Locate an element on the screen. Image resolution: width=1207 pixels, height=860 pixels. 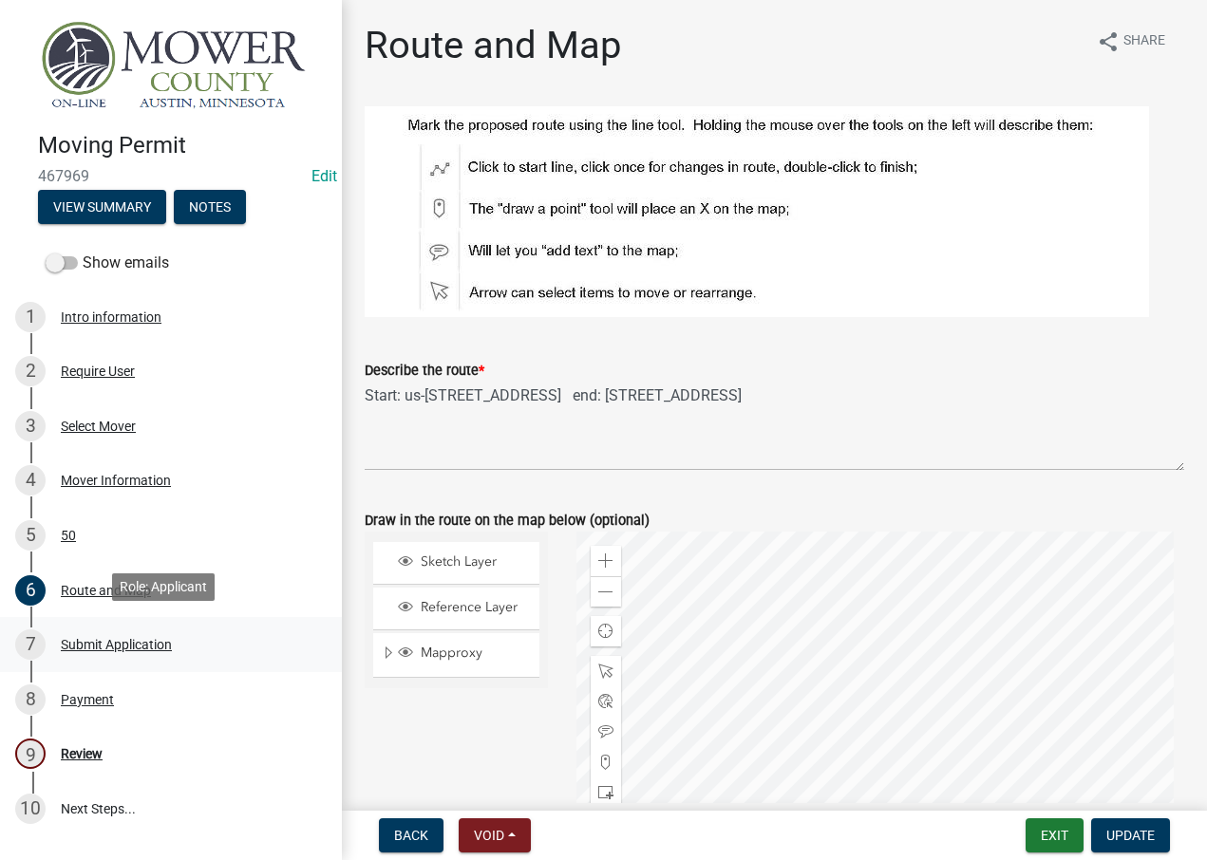
button: Notes is located at coordinates (210, 207).